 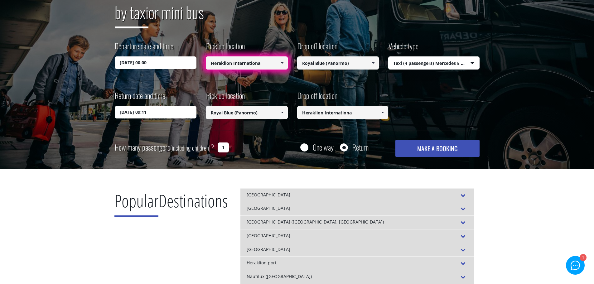 I want to click on label: How many passengers ?, so click(x=164, y=147).